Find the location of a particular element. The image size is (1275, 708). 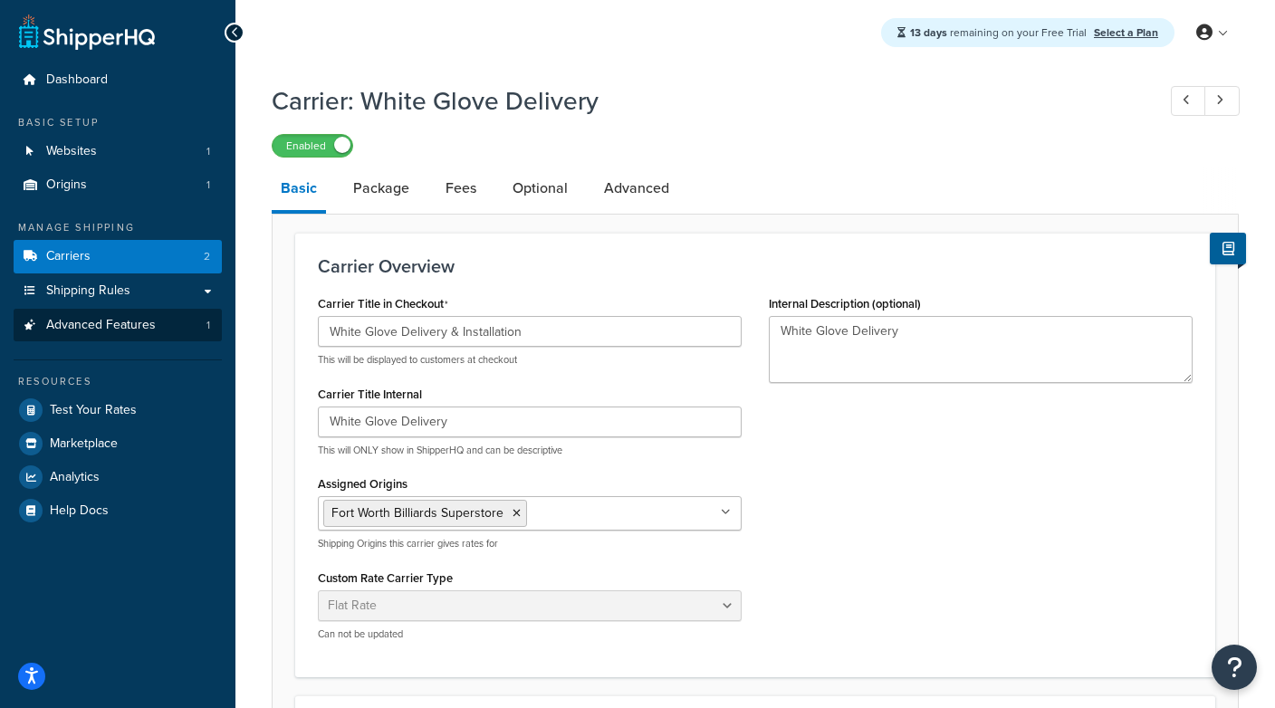

a: Websites1 is located at coordinates (118, 151).